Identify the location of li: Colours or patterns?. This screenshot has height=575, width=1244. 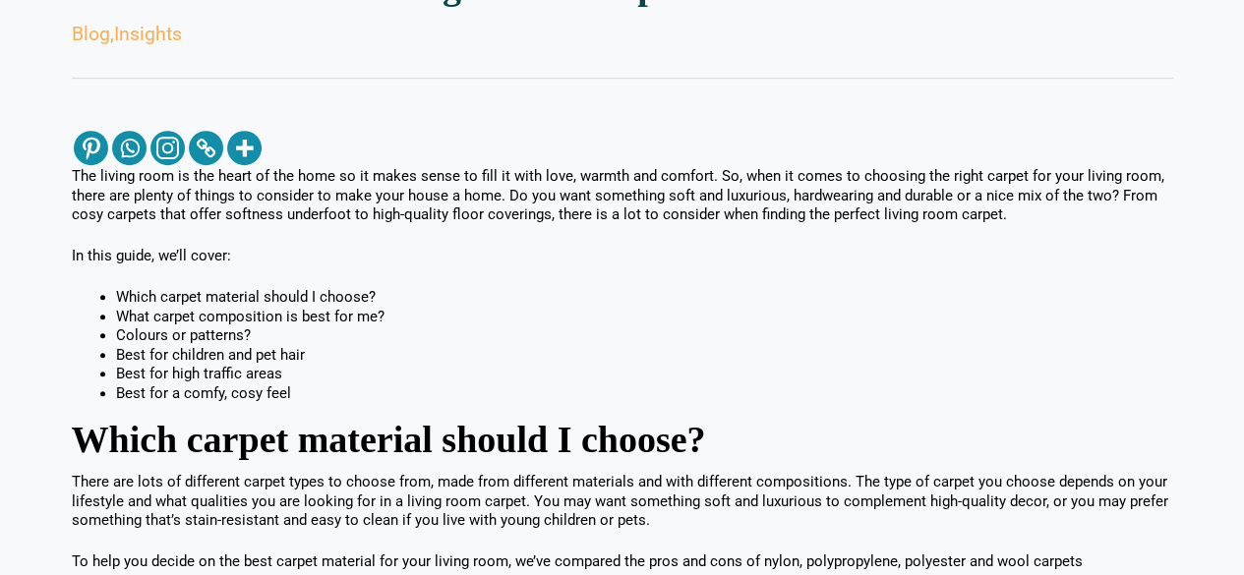
(644, 336).